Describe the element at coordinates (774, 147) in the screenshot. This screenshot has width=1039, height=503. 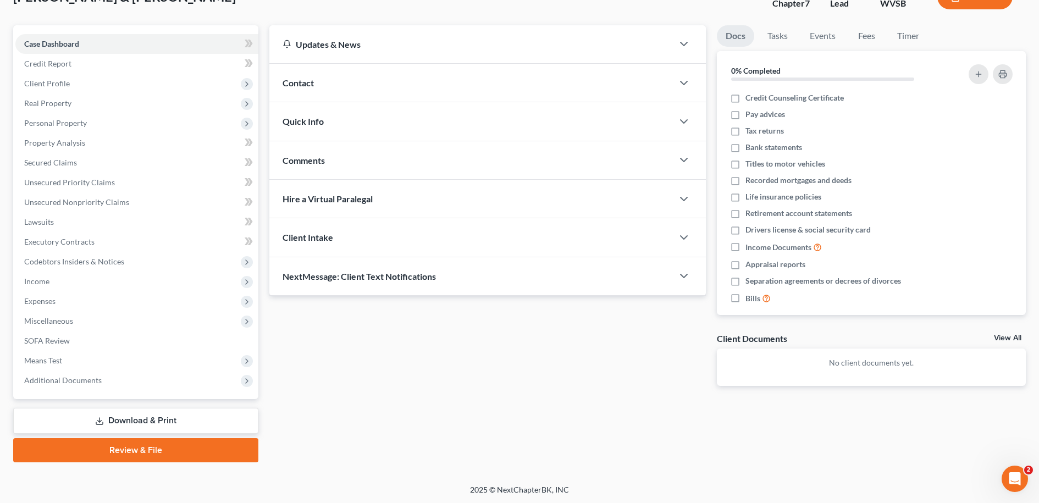
I see `span: Bank statements` at that location.